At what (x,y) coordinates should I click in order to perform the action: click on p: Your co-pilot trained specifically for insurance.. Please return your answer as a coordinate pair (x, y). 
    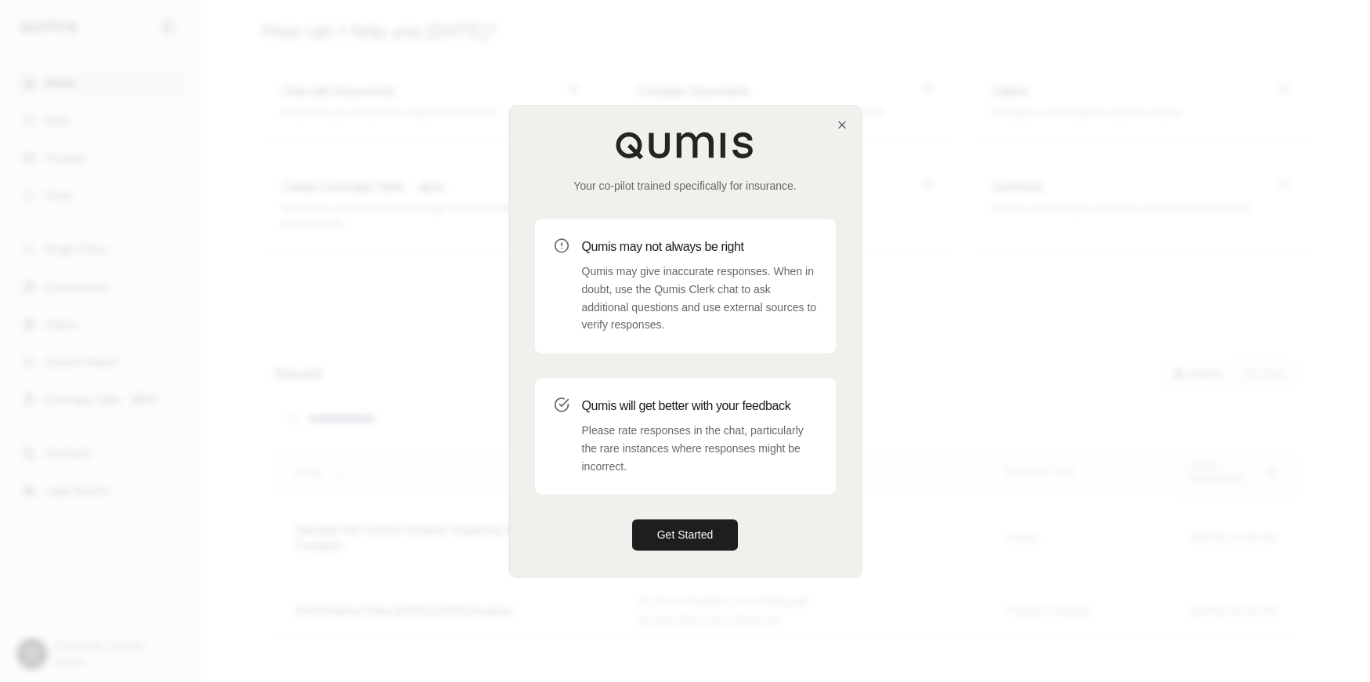
    Looking at the image, I should click on (686, 186).